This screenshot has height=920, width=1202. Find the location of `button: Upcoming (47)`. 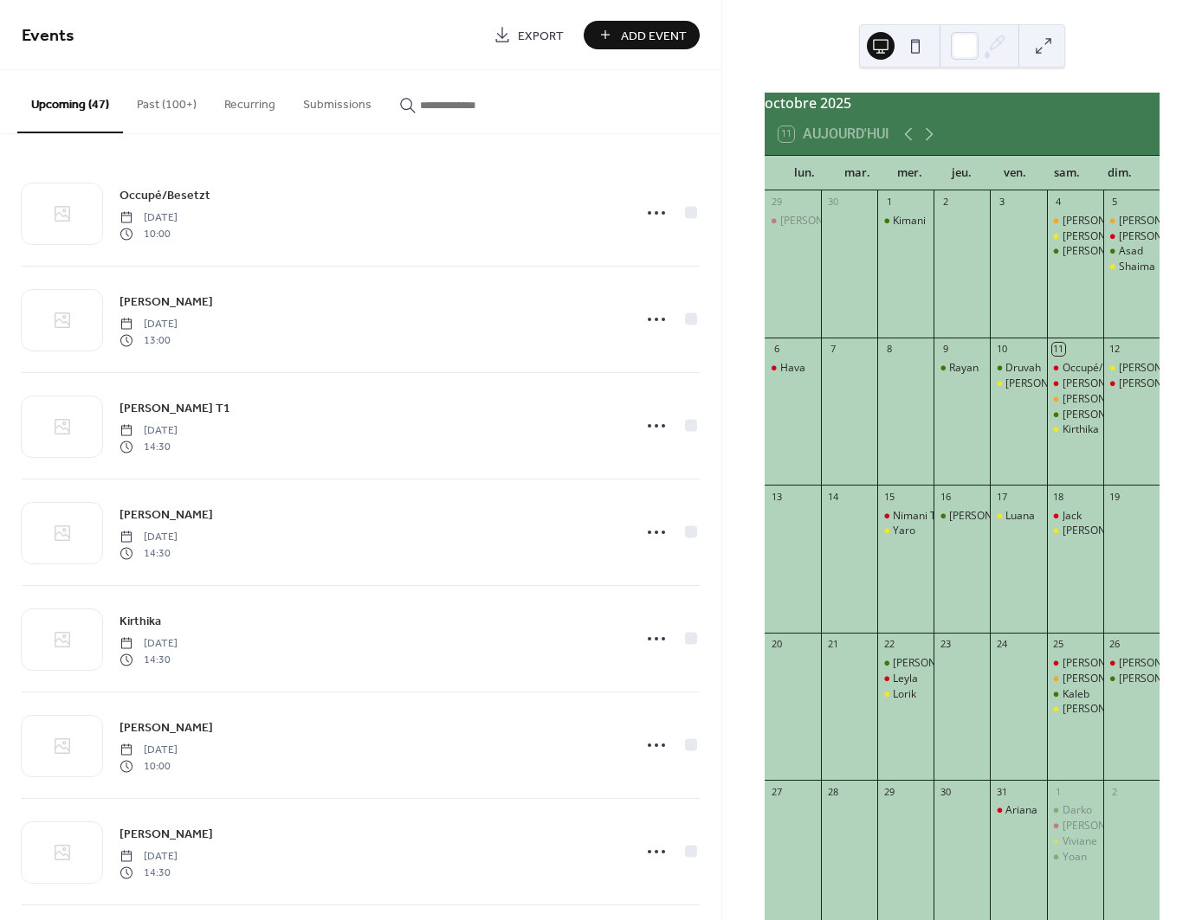

button: Upcoming (47) is located at coordinates (70, 101).